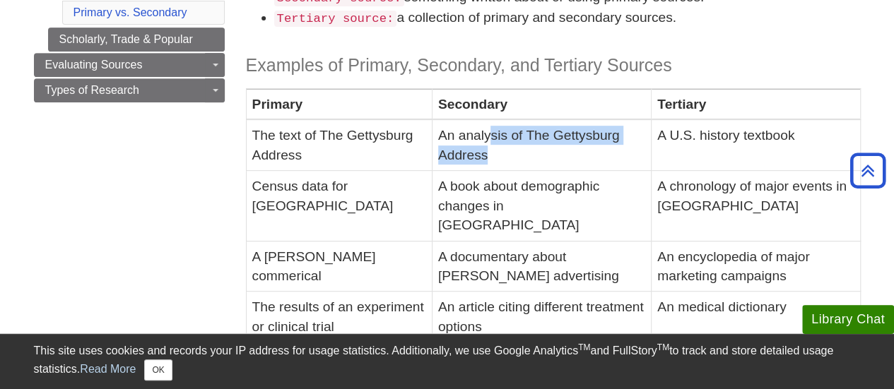 This screenshot has height=389, width=894. Describe the element at coordinates (868, 170) in the screenshot. I see `a: Back to Top` at that location.